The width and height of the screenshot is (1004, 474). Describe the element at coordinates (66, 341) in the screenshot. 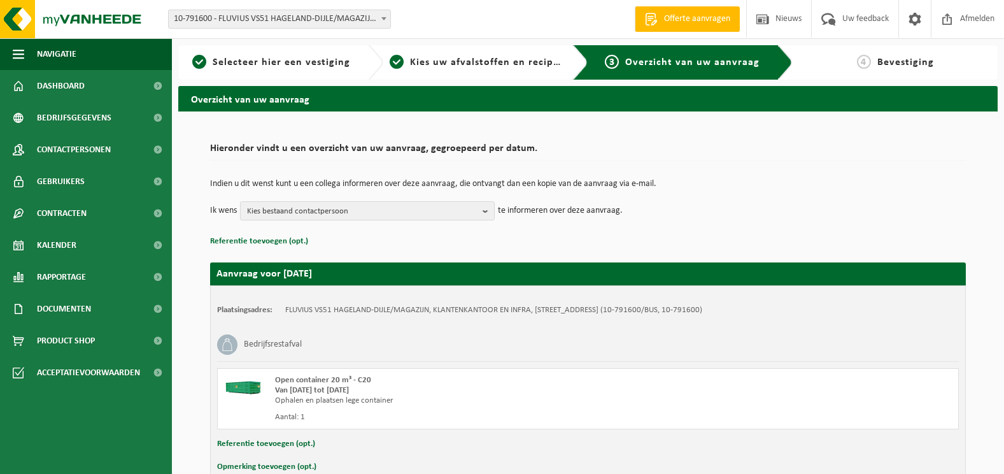

I see `span: Product Shop` at that location.